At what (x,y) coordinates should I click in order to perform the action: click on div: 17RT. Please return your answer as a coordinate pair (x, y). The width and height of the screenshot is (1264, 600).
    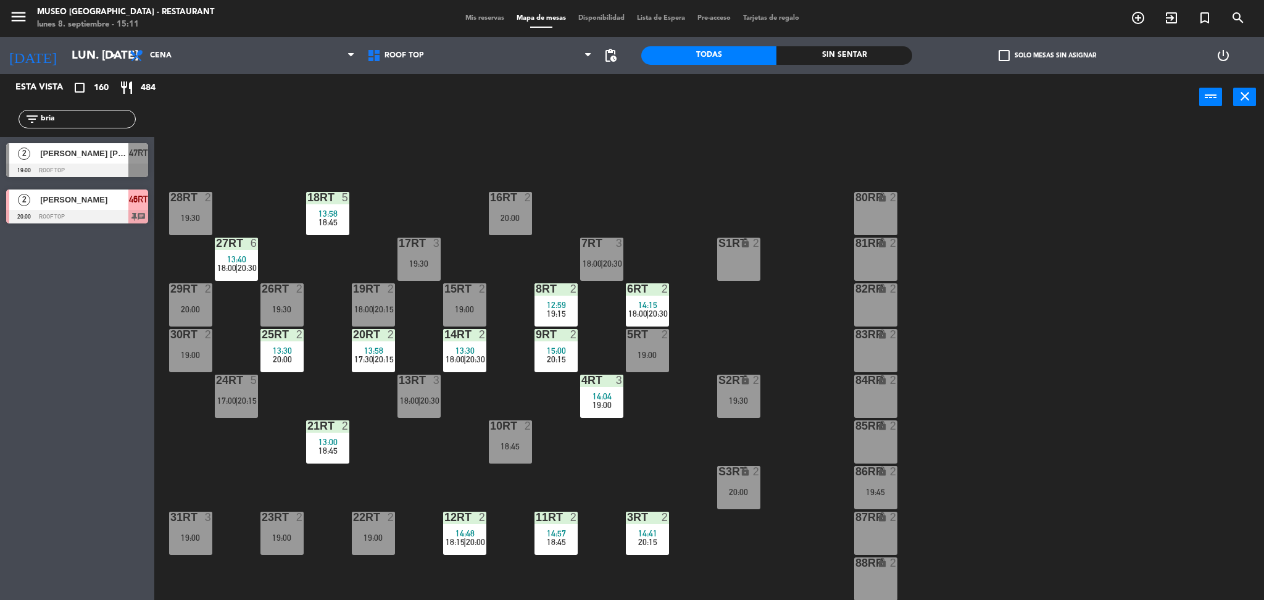
    Looking at the image, I should click on (399, 243).